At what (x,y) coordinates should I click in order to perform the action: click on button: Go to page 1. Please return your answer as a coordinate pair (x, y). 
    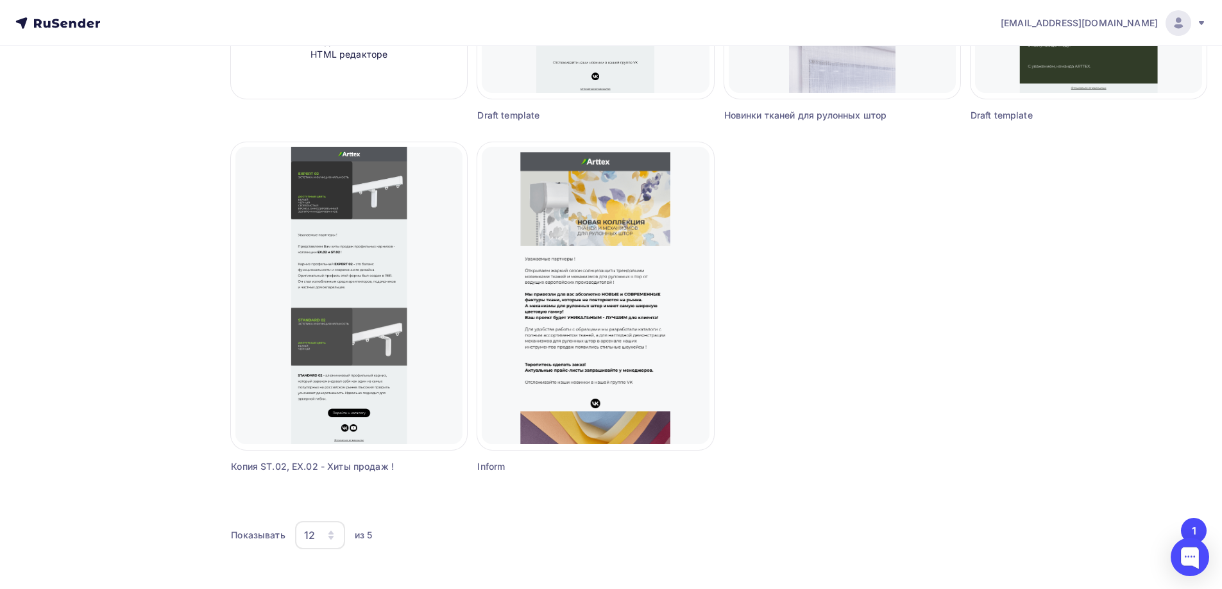
    Looking at the image, I should click on (1194, 531).